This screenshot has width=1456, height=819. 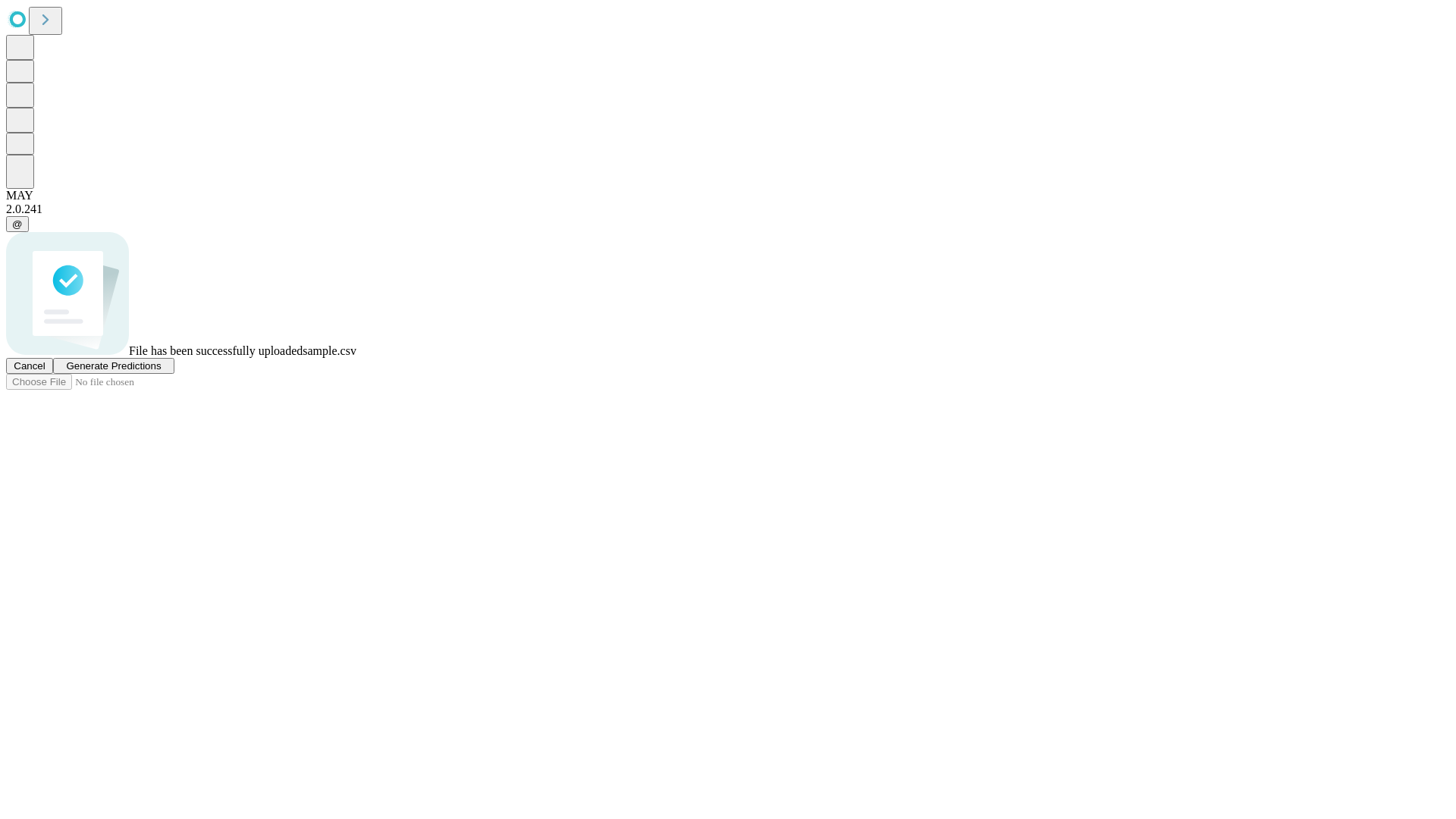 I want to click on span: File has been successfully uploaded, so click(x=215, y=351).